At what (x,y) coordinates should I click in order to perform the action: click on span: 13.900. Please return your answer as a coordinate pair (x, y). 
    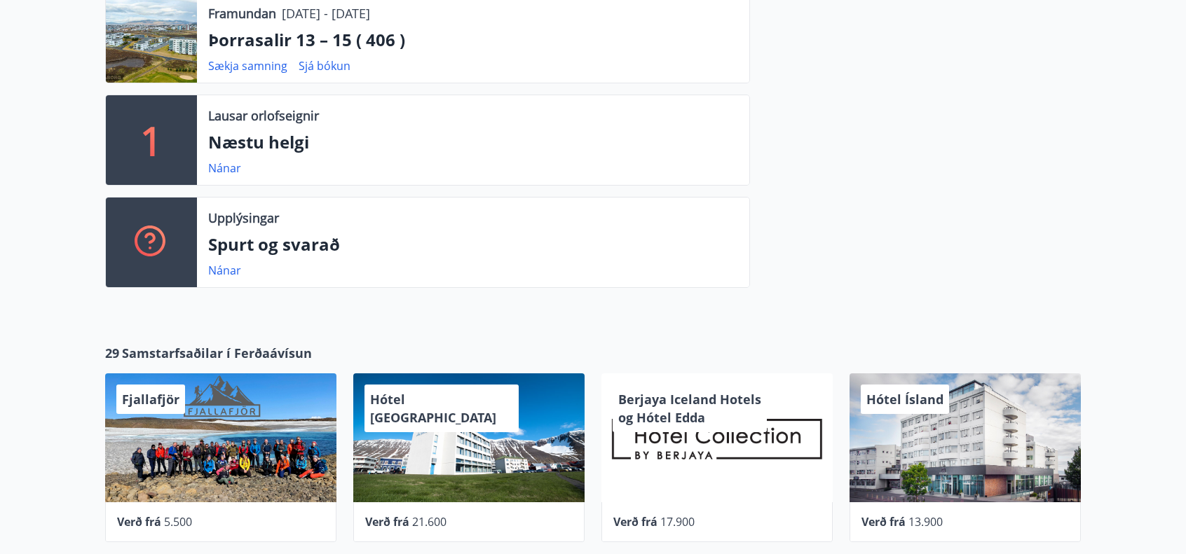
    Looking at the image, I should click on (925, 522).